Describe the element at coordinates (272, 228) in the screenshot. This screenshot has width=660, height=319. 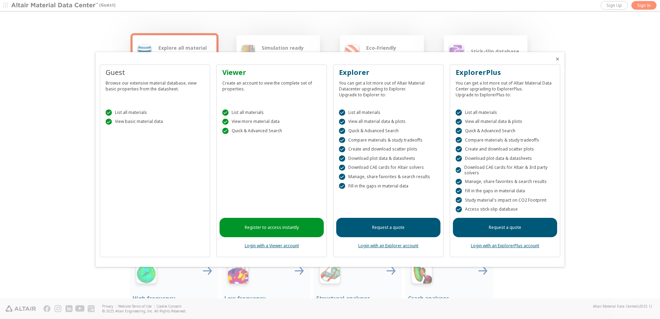
I see `a: Register to access instantly` at that location.